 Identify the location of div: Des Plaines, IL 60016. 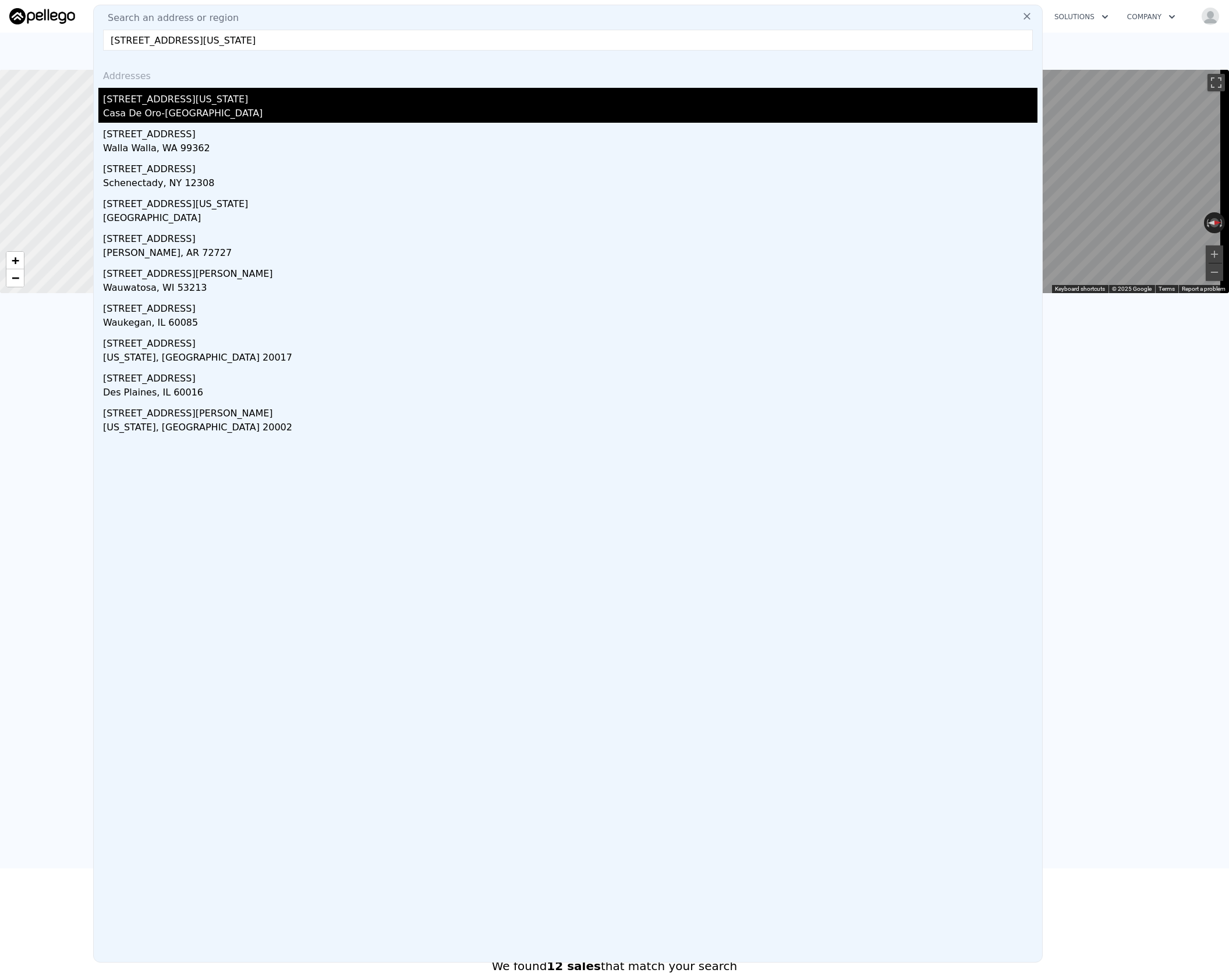
(569, 394).